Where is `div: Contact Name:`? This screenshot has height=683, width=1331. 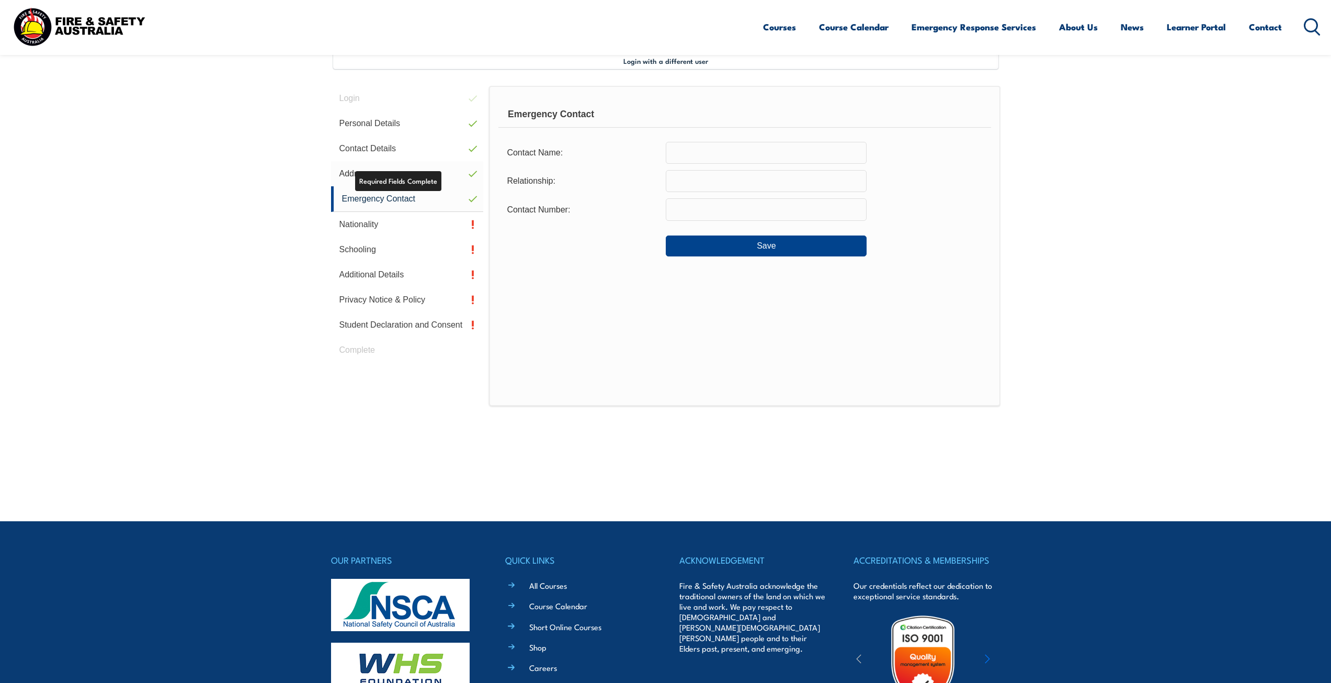 div: Contact Name: is located at coordinates (582, 153).